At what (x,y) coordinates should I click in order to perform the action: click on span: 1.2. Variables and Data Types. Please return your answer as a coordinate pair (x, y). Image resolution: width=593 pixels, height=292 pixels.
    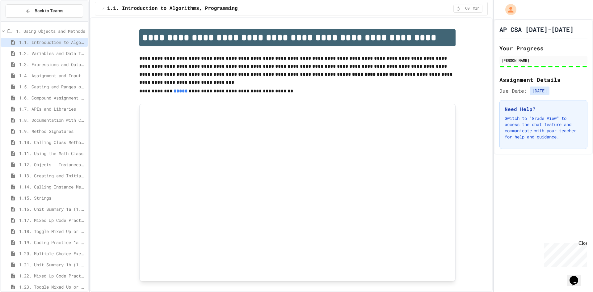
    Looking at the image, I should click on (52, 53).